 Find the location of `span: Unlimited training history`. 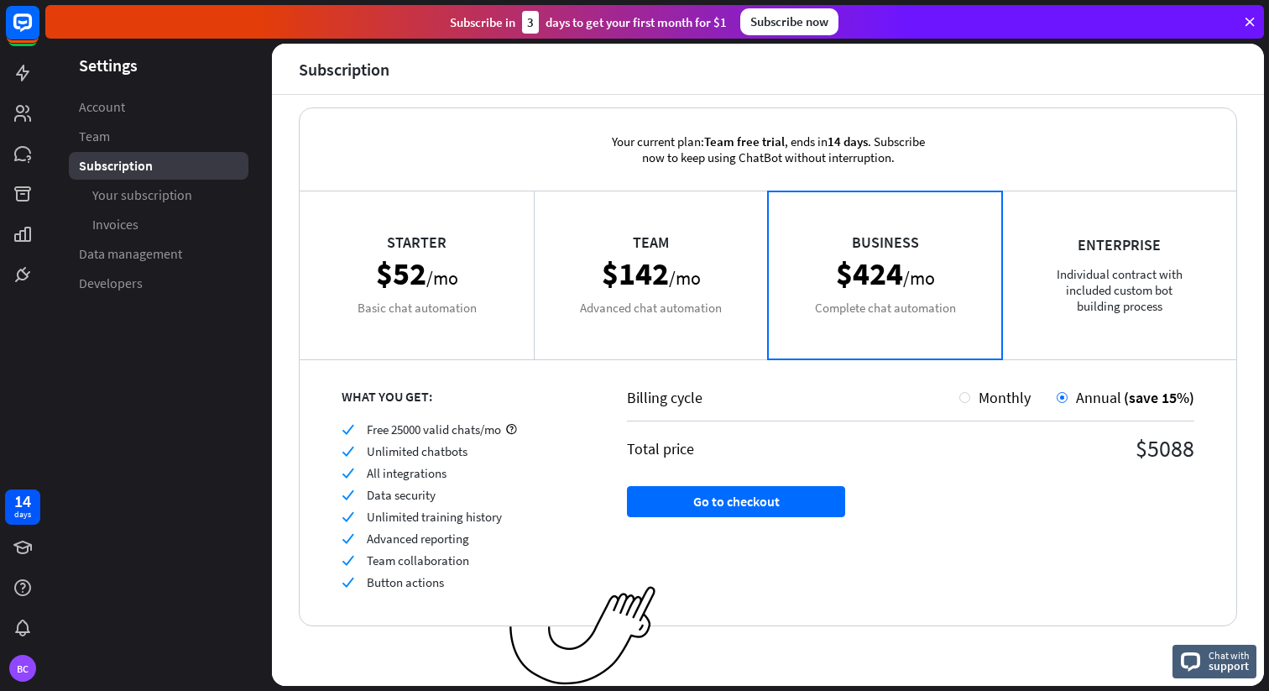

span: Unlimited training history is located at coordinates (434, 516).